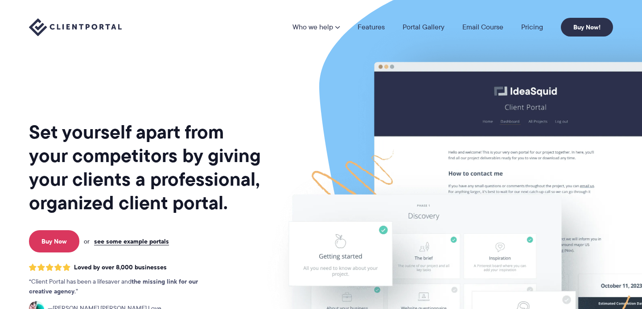 The height and width of the screenshot is (309, 642). Describe the element at coordinates (371, 27) in the screenshot. I see `a: Features` at that location.